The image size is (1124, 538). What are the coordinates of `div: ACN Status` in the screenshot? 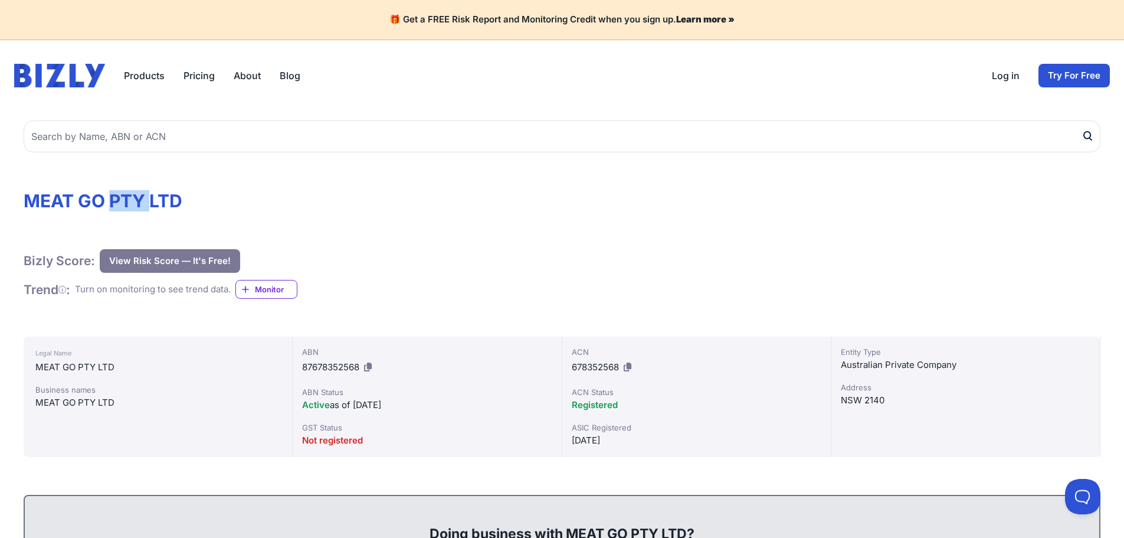 It's located at (696, 392).